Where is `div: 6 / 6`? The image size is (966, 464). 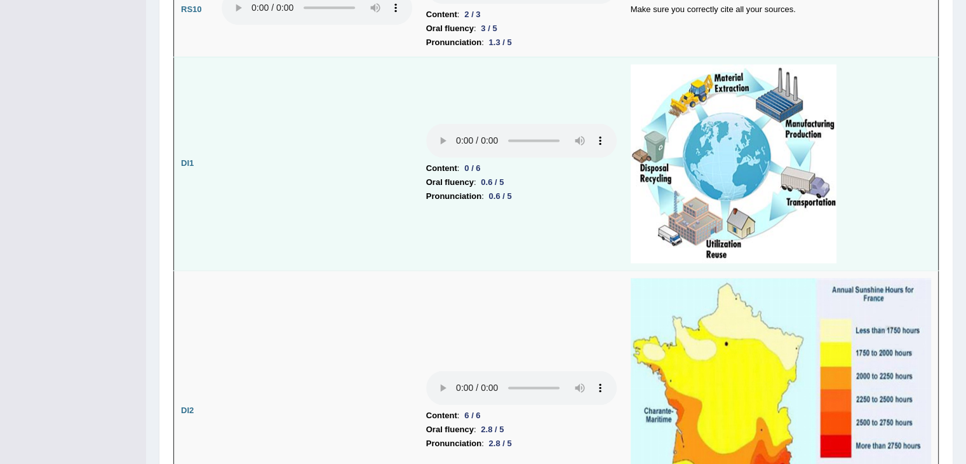 div: 6 / 6 is located at coordinates (472, 415).